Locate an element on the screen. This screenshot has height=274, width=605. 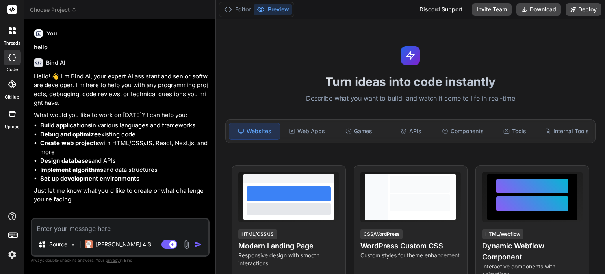
li: and data structures is located at coordinates (124, 170).